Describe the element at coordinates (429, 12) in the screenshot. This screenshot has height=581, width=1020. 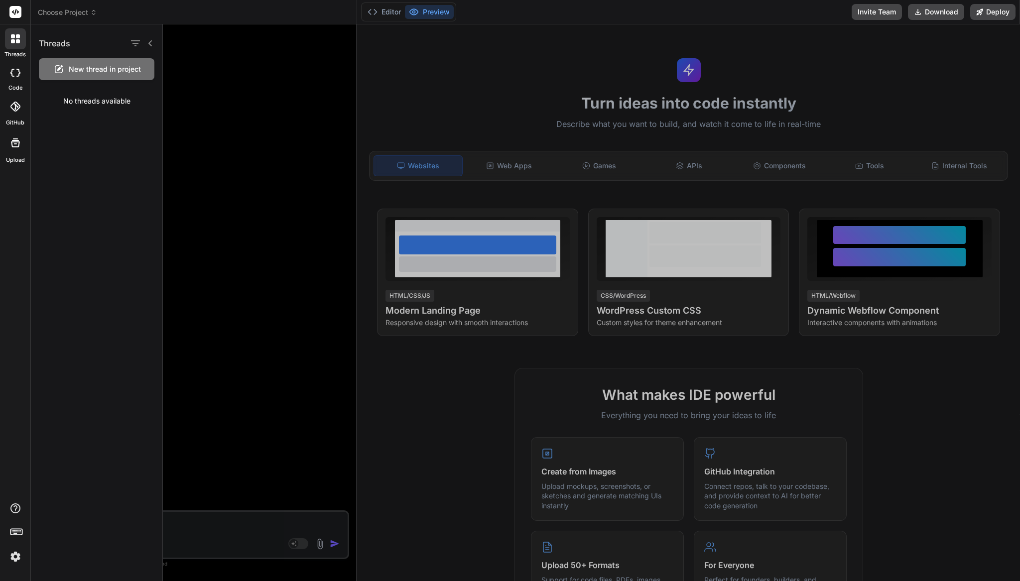
I see `button: Preview` at that location.